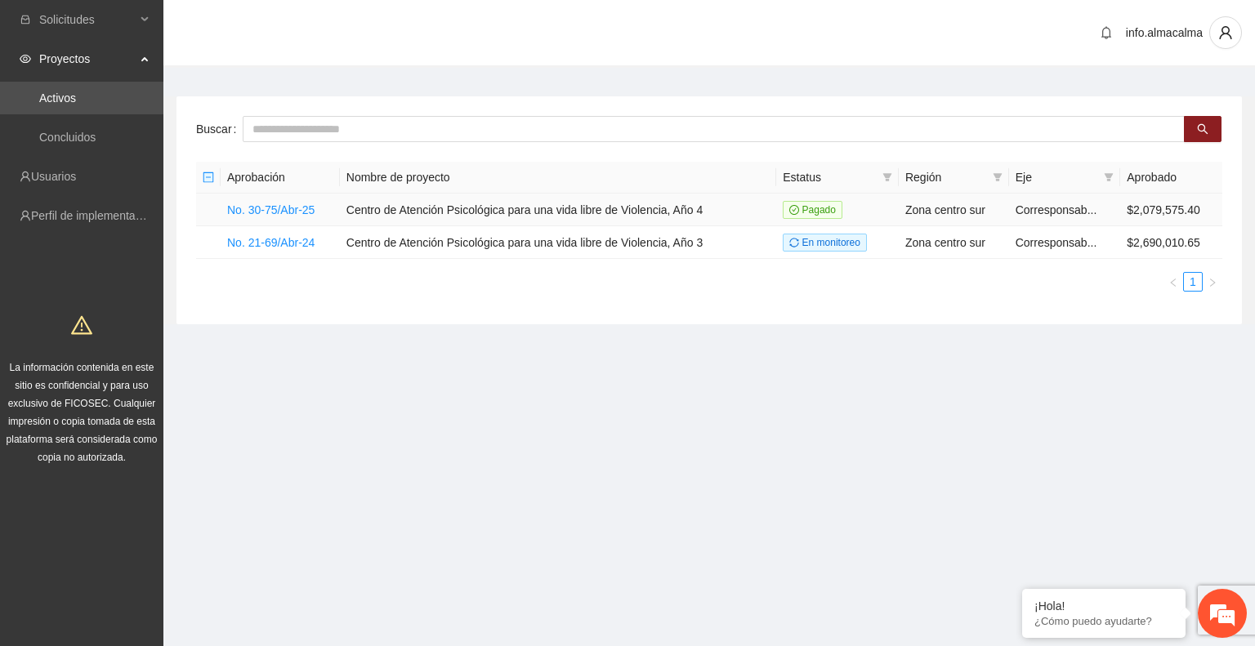  Describe the element at coordinates (1202, 130) in the screenshot. I see `span: search` at that location.